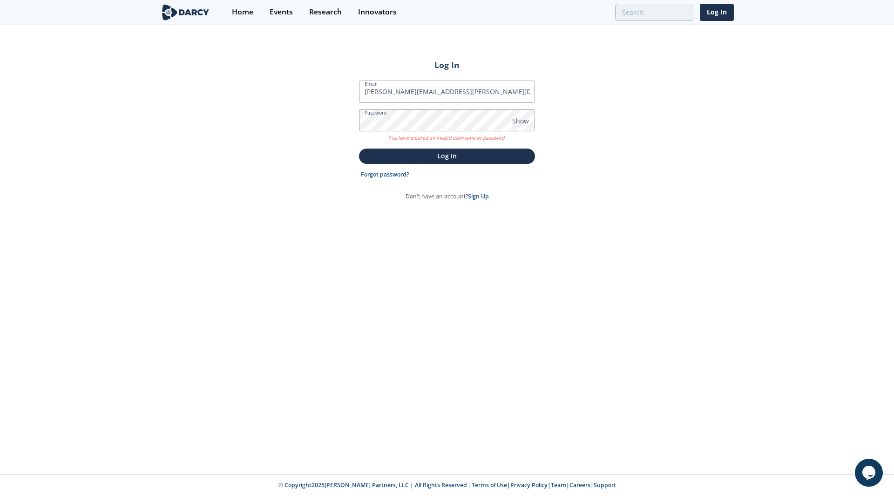 The width and height of the screenshot is (894, 496). What do you see at coordinates (243, 12) in the screenshot?
I see `div: Home` at bounding box center [243, 12].